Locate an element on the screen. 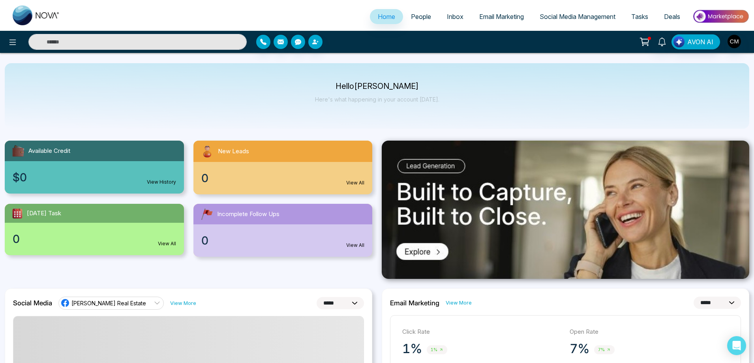 The width and height of the screenshot is (754, 363). img: Nova CRM Logo is located at coordinates (36, 15).